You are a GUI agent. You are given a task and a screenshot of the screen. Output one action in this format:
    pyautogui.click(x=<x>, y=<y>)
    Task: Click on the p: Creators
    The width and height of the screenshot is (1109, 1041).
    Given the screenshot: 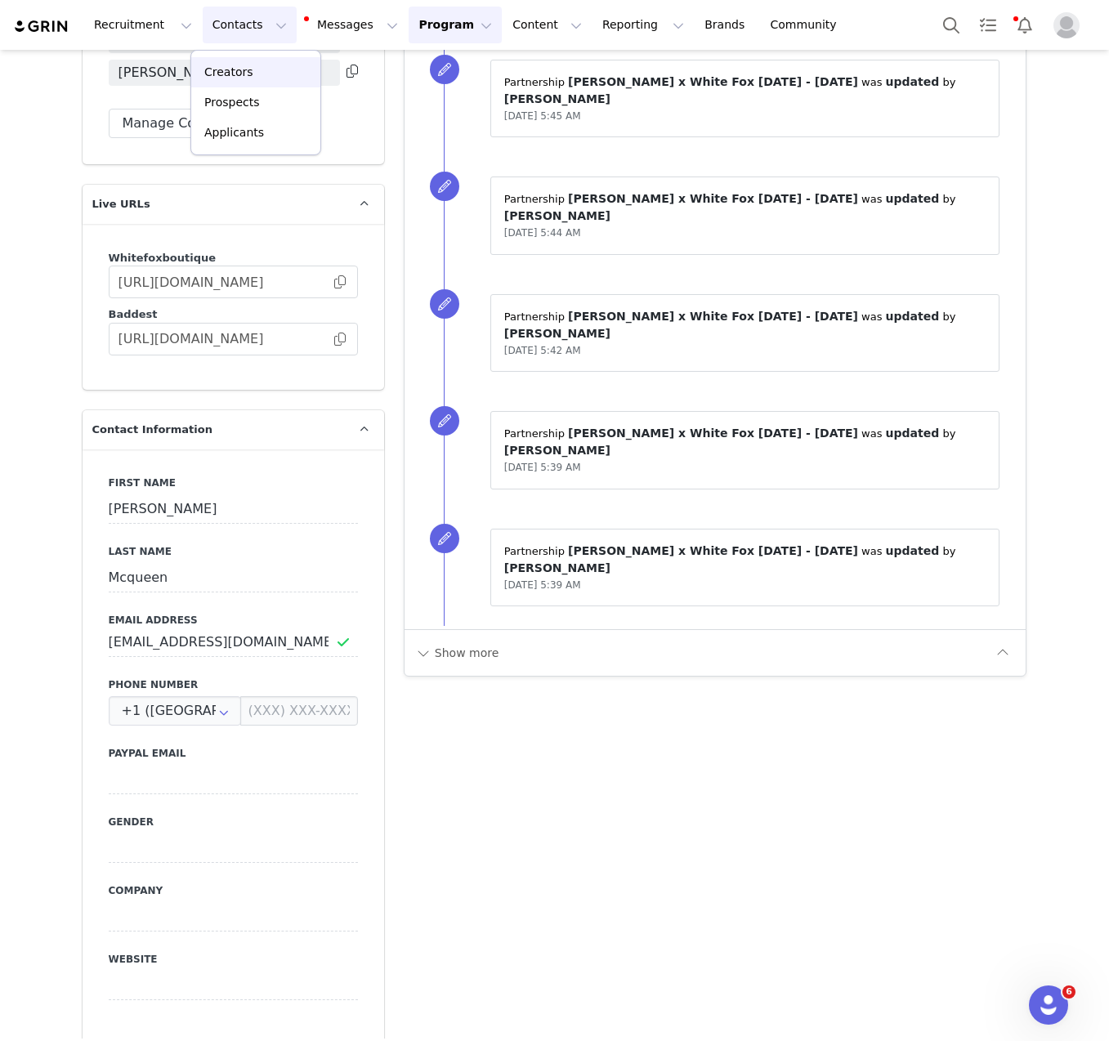 What is the action you would take?
    pyautogui.click(x=229, y=72)
    